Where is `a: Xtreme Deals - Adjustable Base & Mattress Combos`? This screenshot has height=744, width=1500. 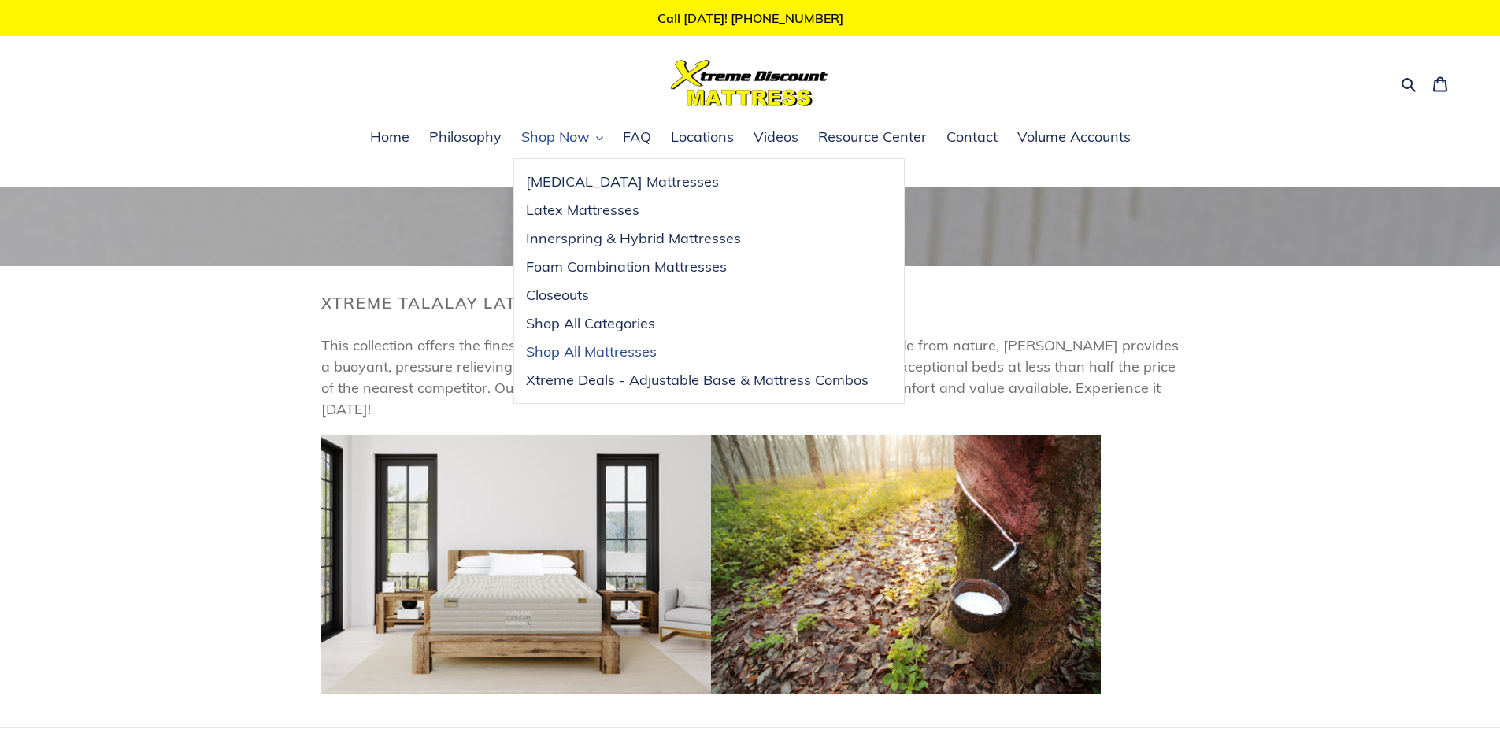 a: Xtreme Deals - Adjustable Base & Mattress Combos is located at coordinates (697, 380).